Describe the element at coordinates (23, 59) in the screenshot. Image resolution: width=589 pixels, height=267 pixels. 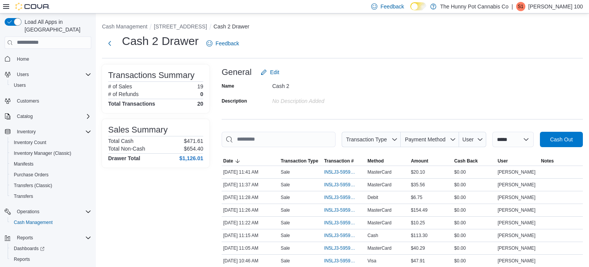
I see `a: Home` at that location.